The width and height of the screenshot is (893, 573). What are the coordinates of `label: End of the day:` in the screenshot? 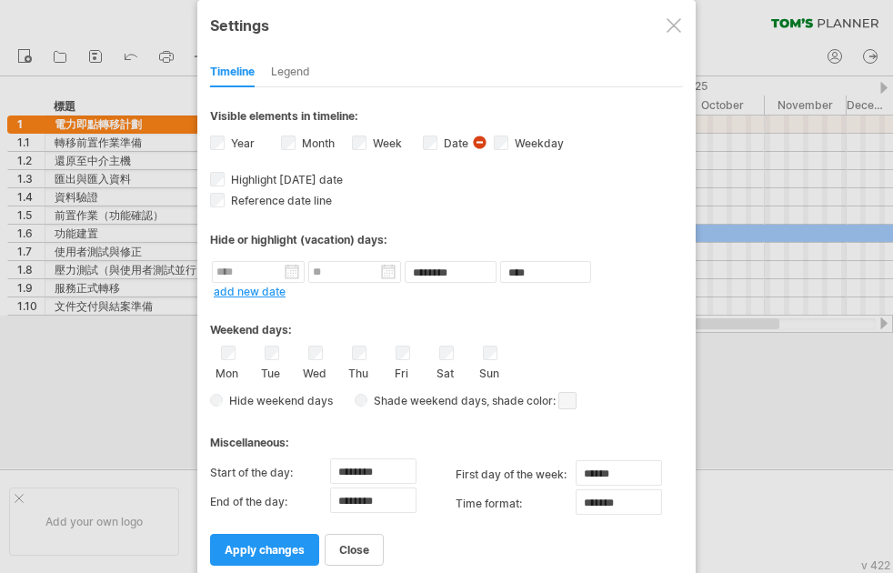 It's located at (270, 502).